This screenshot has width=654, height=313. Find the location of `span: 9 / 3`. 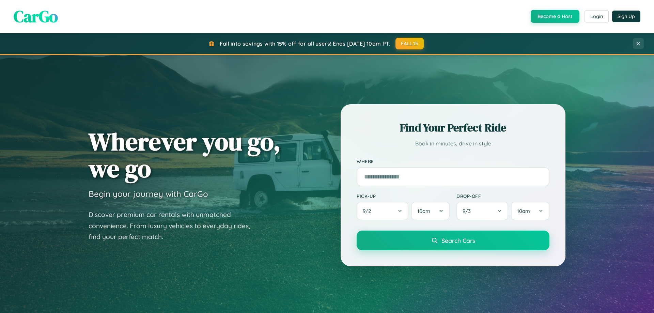

span: 9 / 3 is located at coordinates (468, 211).